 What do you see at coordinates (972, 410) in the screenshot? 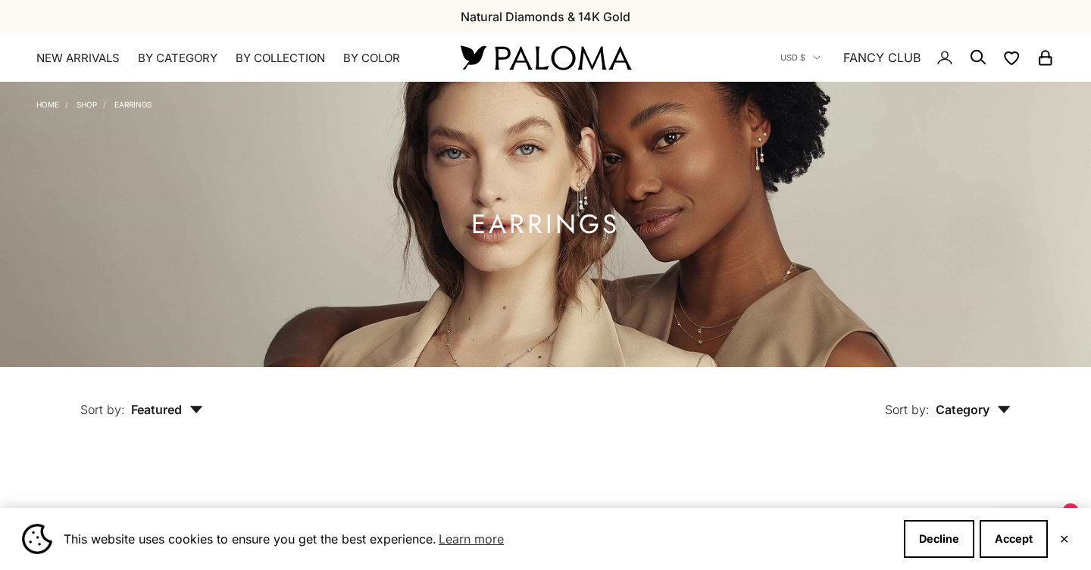
I see `span: Category` at bounding box center [972, 410].